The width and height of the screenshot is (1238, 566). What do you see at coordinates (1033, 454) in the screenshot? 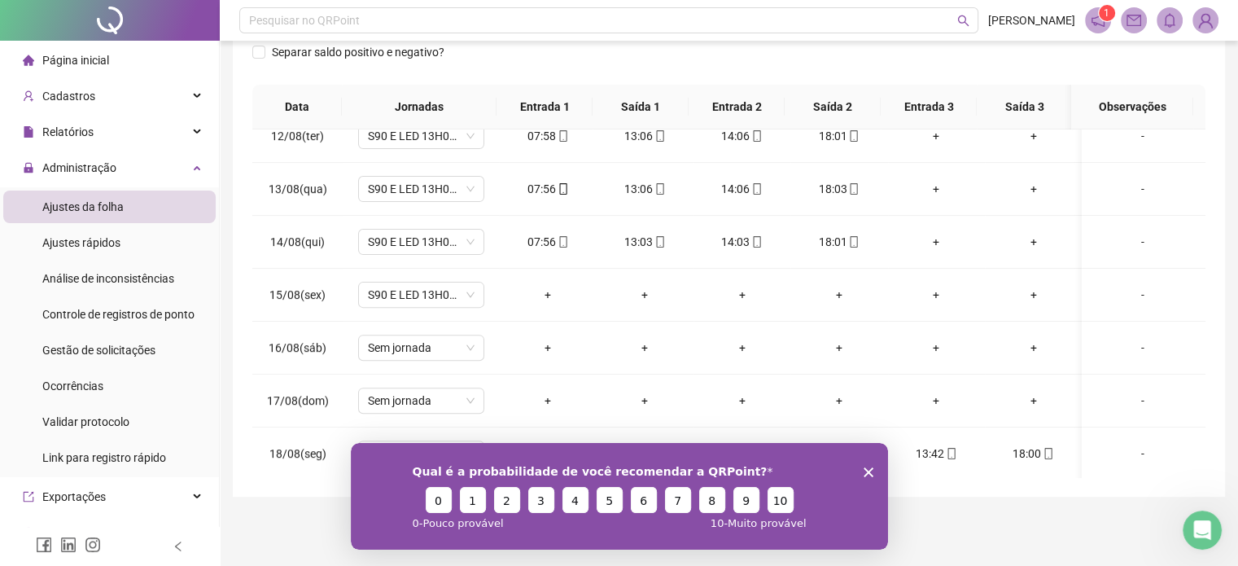
I see `div: 18:00` at bounding box center [1033, 454].